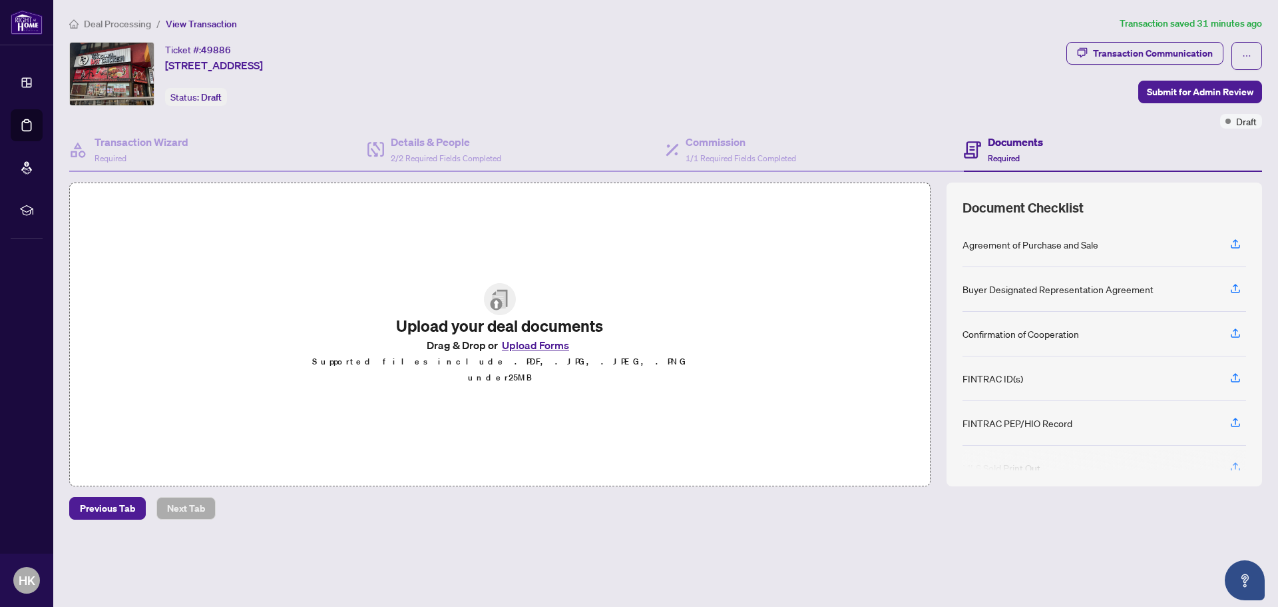  What do you see at coordinates (196, 97) in the screenshot?
I see `div: Status:` at bounding box center [196, 97].